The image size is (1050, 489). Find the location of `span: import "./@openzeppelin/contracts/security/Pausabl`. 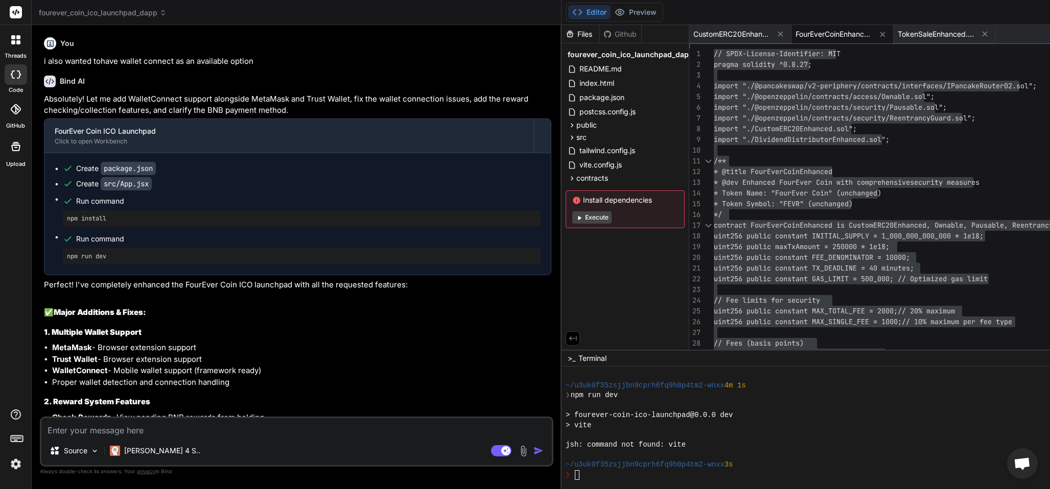

span: import "./@openzeppelin/contracts/security/Pausabl is located at coordinates (816, 107).